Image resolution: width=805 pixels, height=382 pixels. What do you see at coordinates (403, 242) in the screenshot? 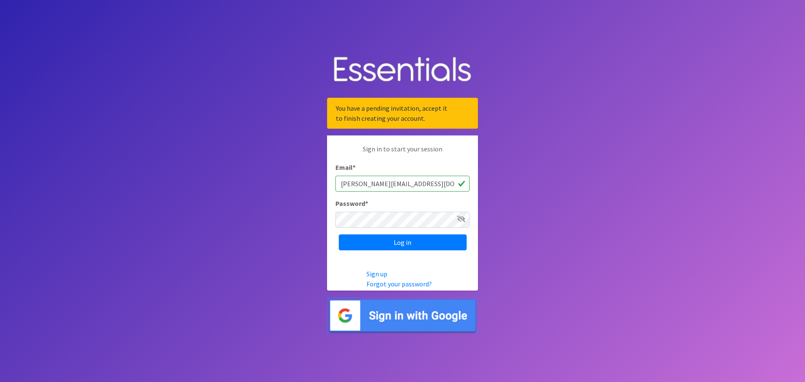
I see `input: Log in` at bounding box center [403, 242].